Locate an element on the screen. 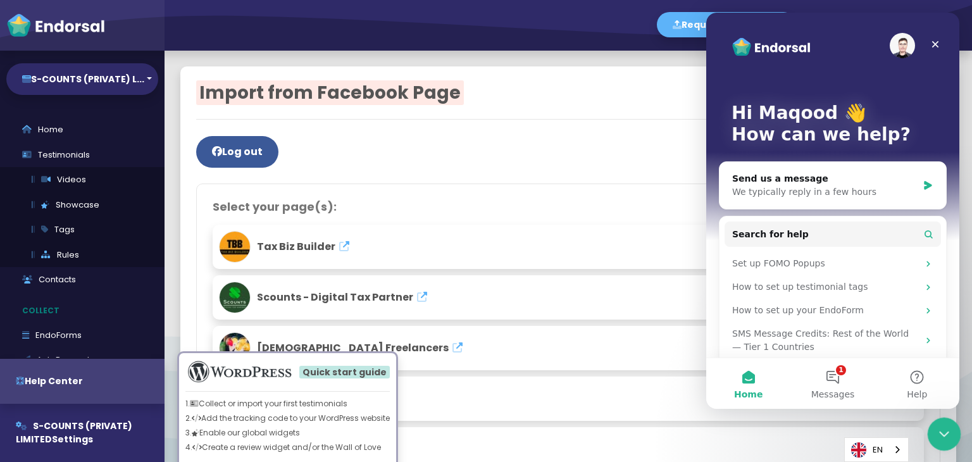 The image size is (972, 462). span: Home is located at coordinates (42, 381).